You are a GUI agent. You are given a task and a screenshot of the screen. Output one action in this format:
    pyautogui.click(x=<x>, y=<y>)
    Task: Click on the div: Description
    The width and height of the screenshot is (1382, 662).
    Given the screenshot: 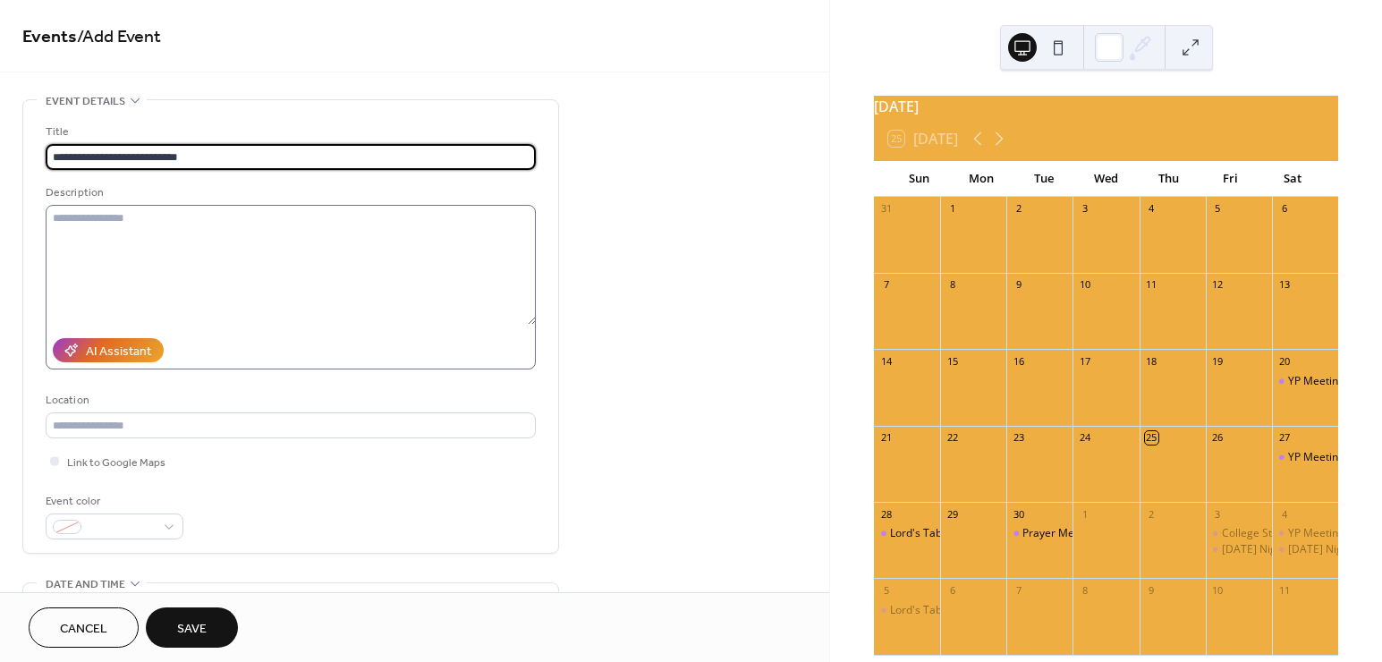 What is the action you would take?
    pyautogui.click(x=289, y=192)
    